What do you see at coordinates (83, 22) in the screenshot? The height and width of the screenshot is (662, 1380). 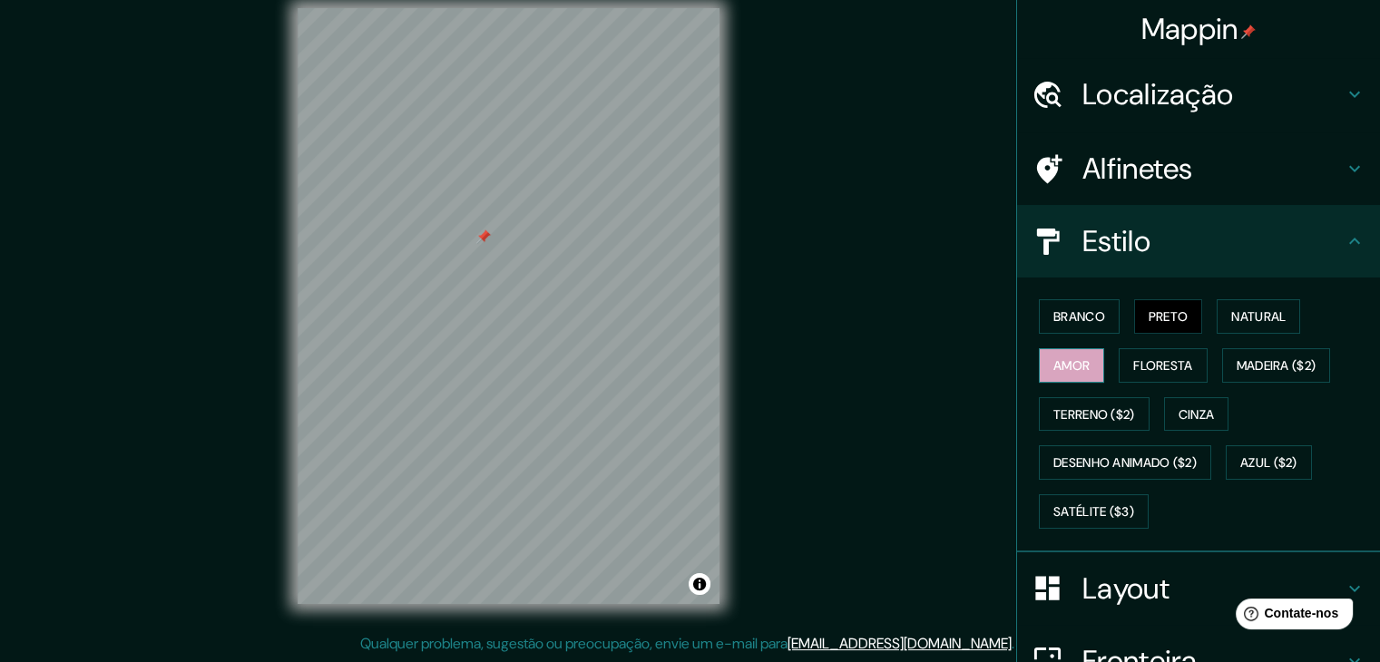 I see `font: Contate-nos` at bounding box center [83, 22].